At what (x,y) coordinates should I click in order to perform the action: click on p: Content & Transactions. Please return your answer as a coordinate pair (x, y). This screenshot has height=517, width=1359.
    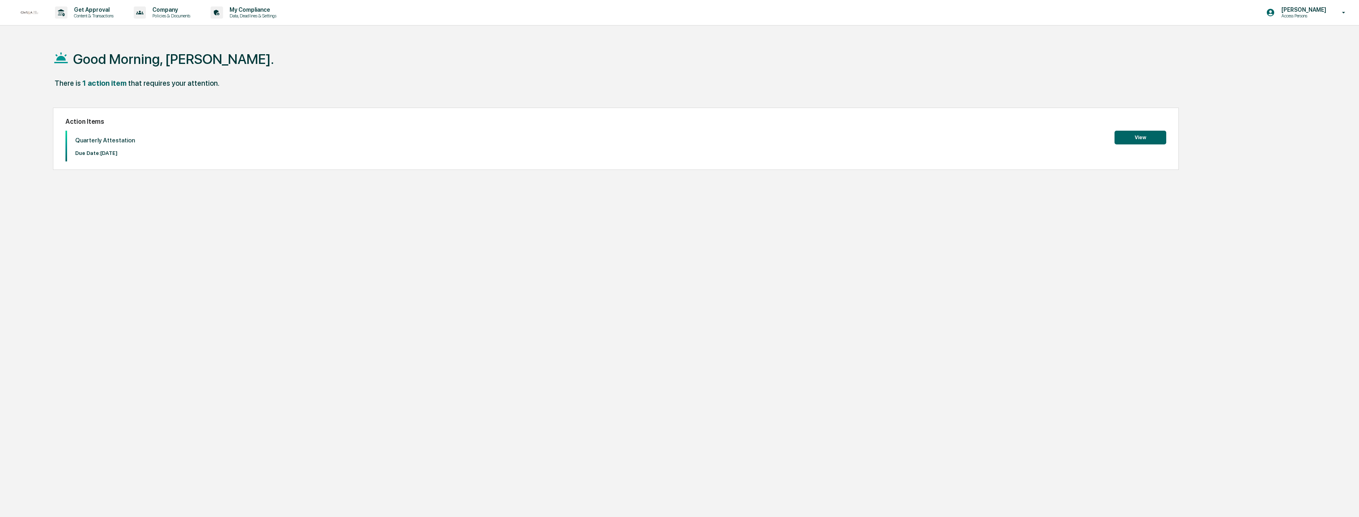
    Looking at the image, I should click on (93, 16).